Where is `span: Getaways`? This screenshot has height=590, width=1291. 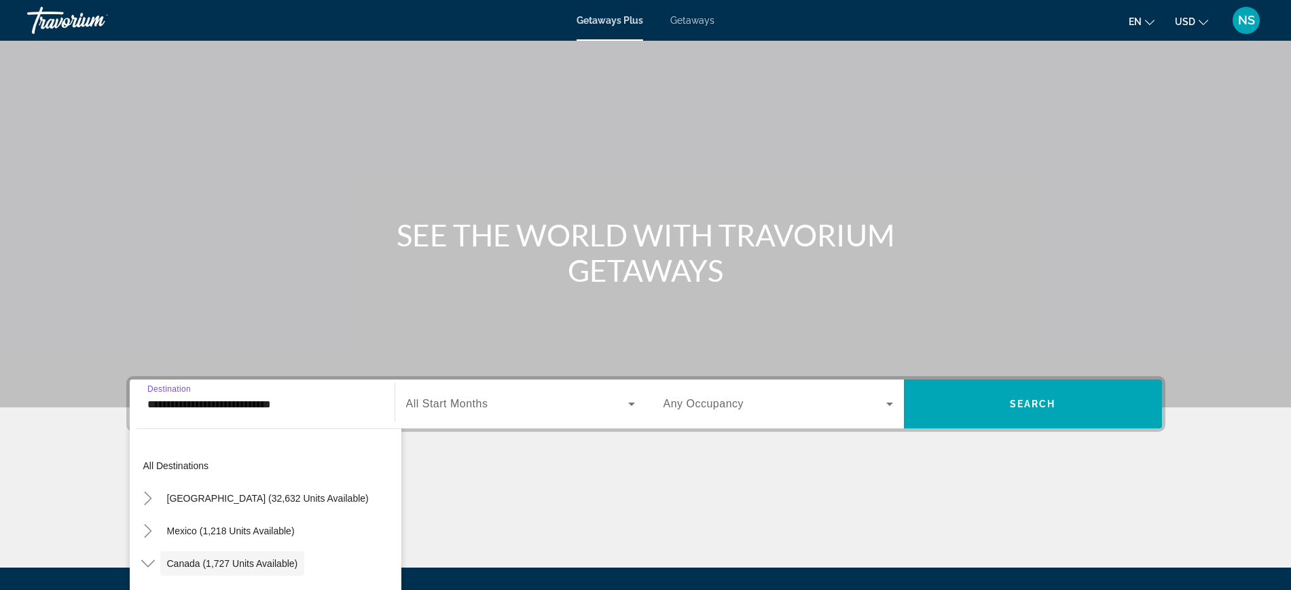
span: Getaways is located at coordinates (692, 20).